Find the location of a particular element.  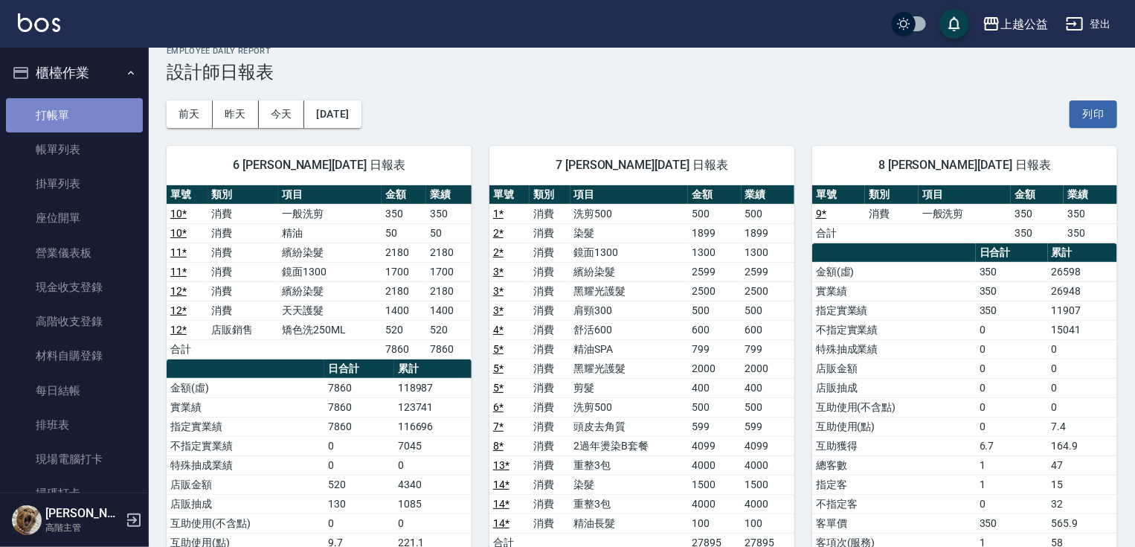

td: 合計 is located at coordinates (187, 349).